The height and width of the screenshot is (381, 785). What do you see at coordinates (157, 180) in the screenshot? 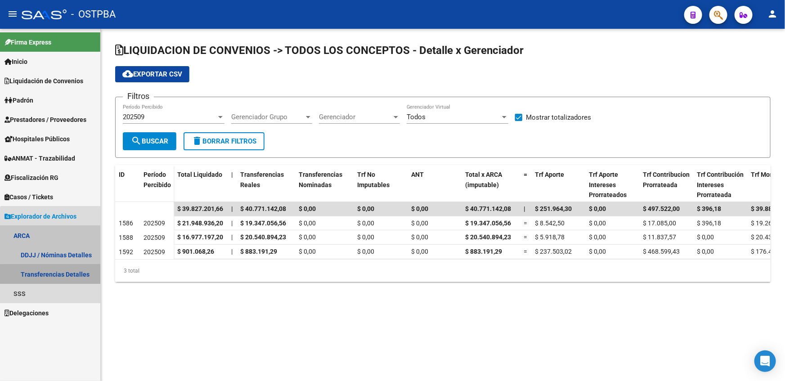
I see `span: Período Percibido` at bounding box center [157, 180].